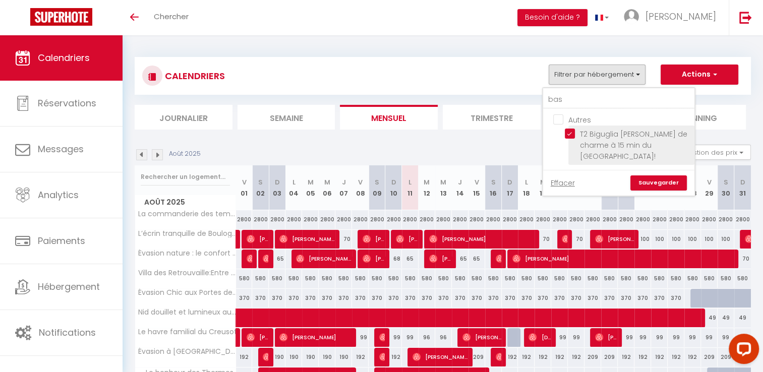  I want to click on th: 16, so click(493, 188).